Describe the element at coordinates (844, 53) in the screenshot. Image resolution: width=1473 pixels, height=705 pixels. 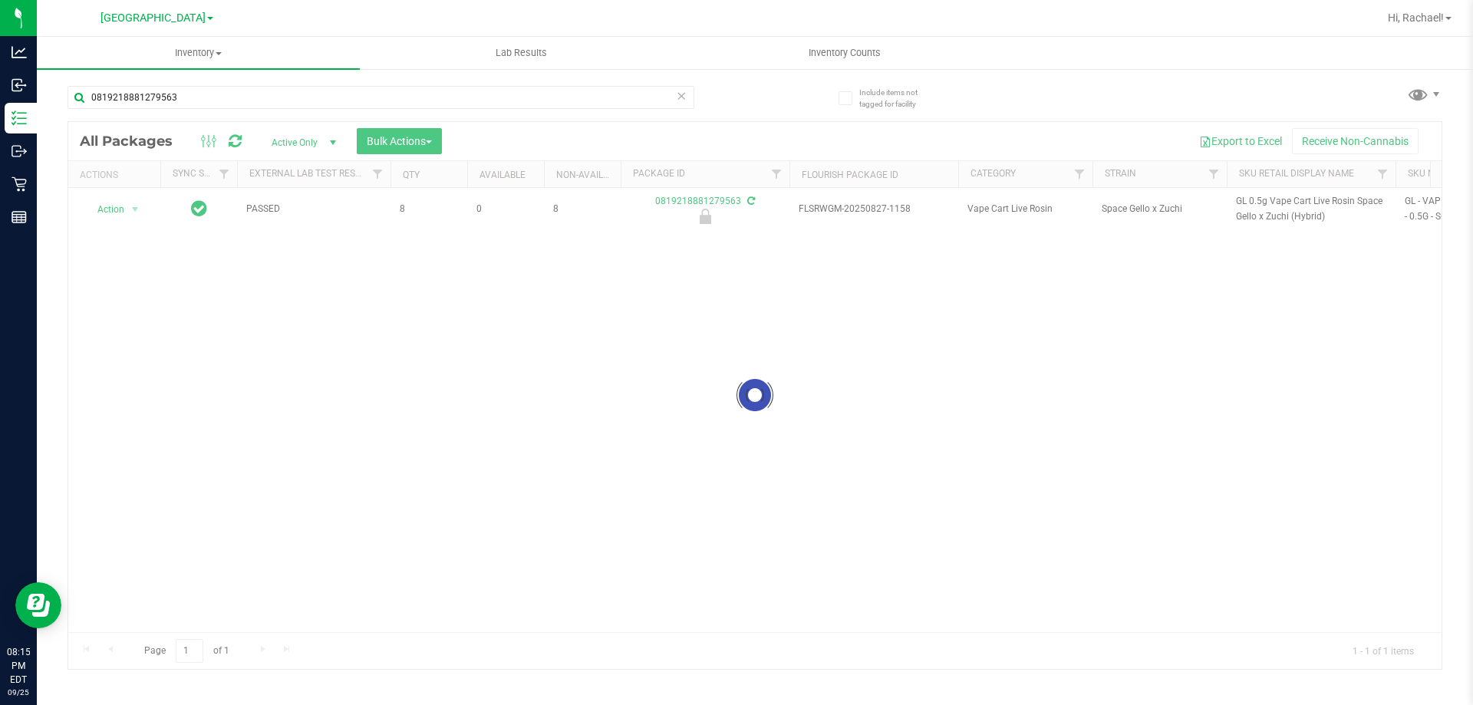
I see `a: Inventory Counts` at that location.